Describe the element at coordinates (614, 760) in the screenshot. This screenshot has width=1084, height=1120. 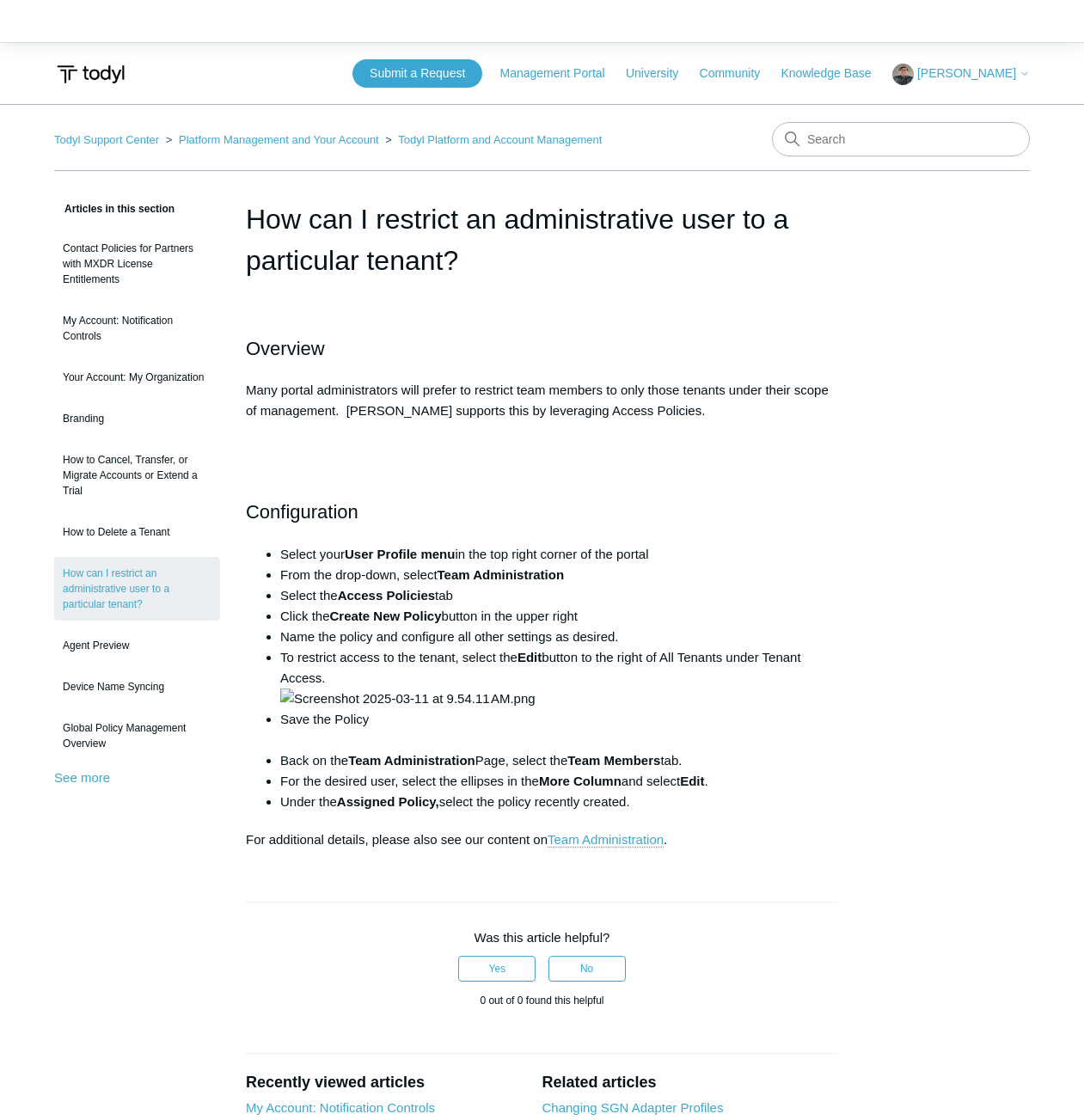
I see `strong: Team Members` at that location.